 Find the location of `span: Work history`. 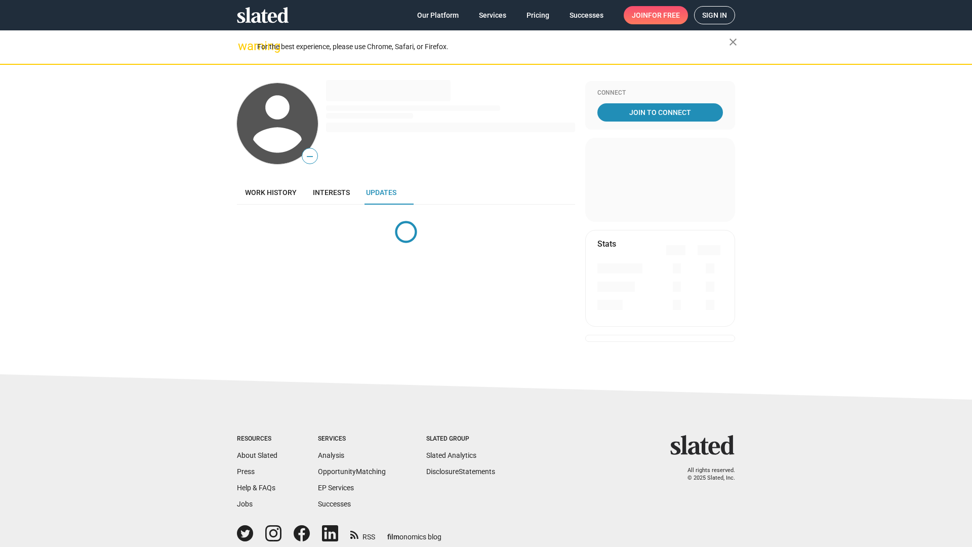

span: Work history is located at coordinates (271, 192).